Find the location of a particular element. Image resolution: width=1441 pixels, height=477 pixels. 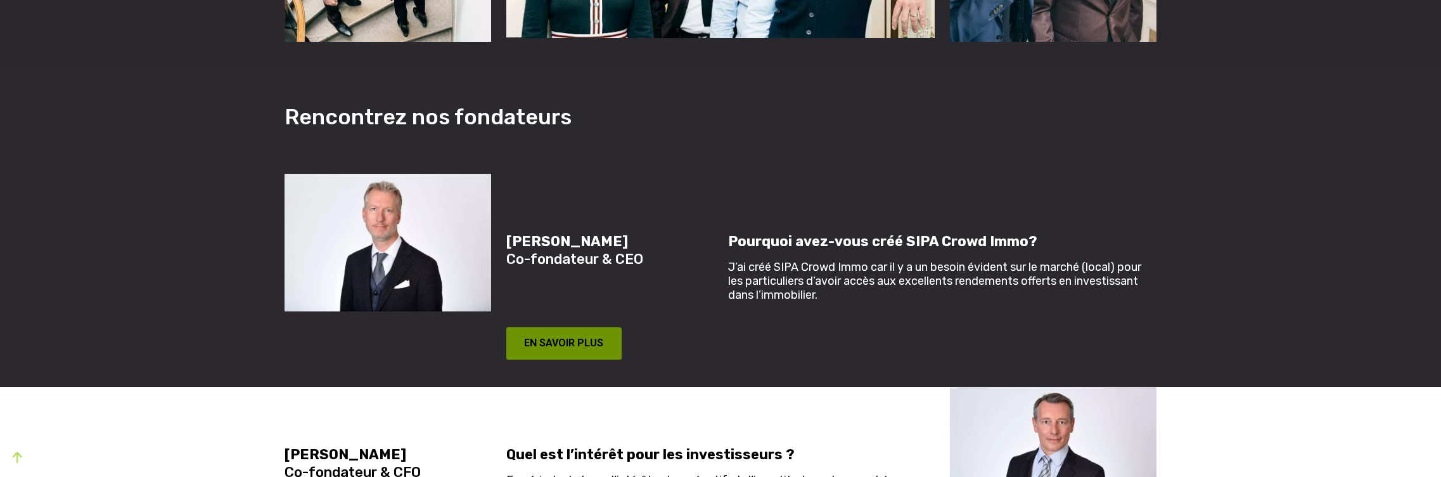

p: J’ai créé SIPA Crowd Immo car il y a un besoin évident sur le marché (local) pour les particulier... is located at coordinates (942, 281).